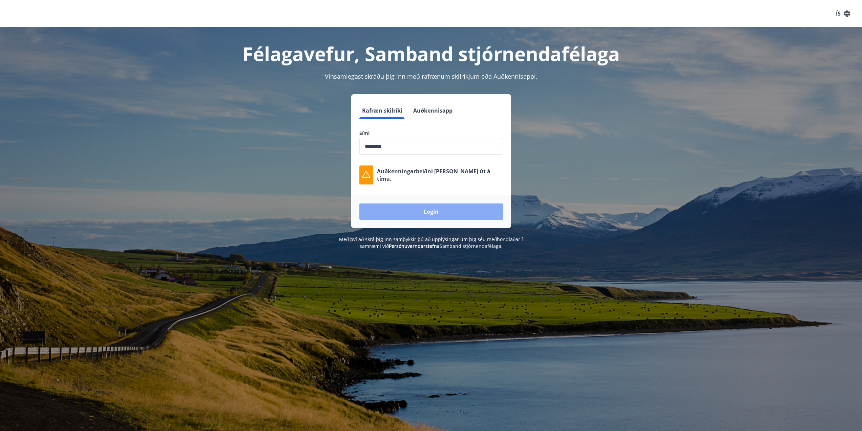  What do you see at coordinates (414, 246) in the screenshot?
I see `a: Persónuverndarstefna` at bounding box center [414, 246].